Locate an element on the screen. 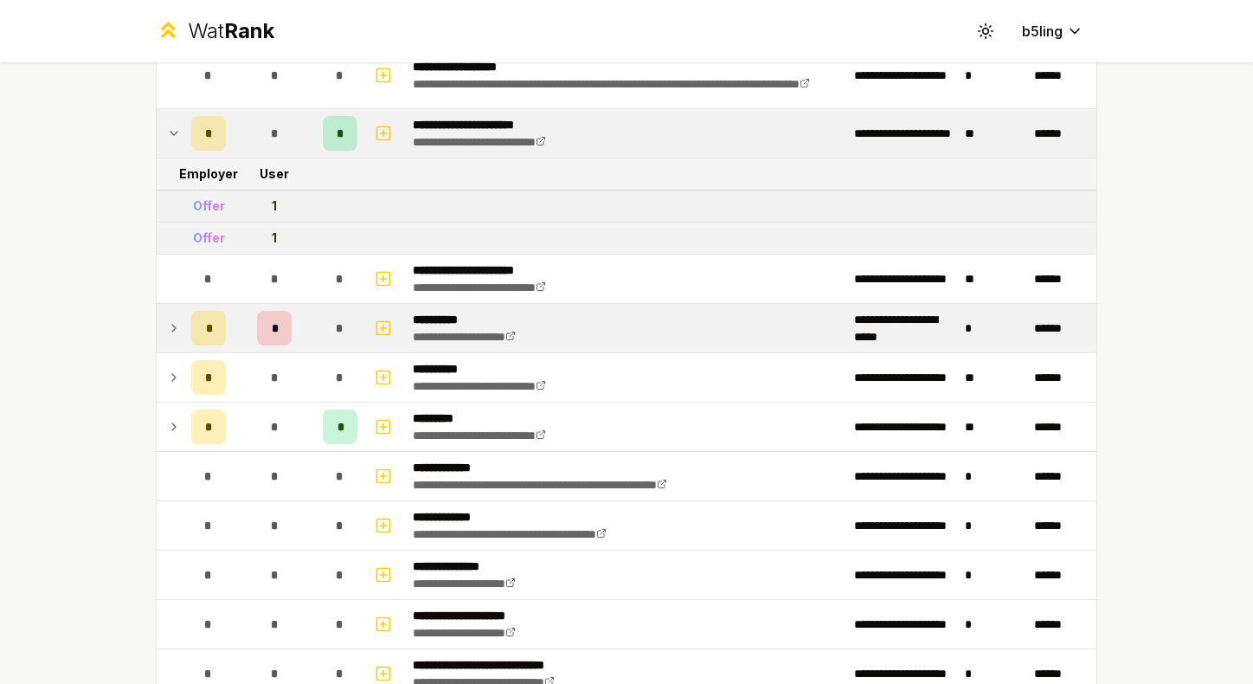  span: Rank is located at coordinates (249, 30).